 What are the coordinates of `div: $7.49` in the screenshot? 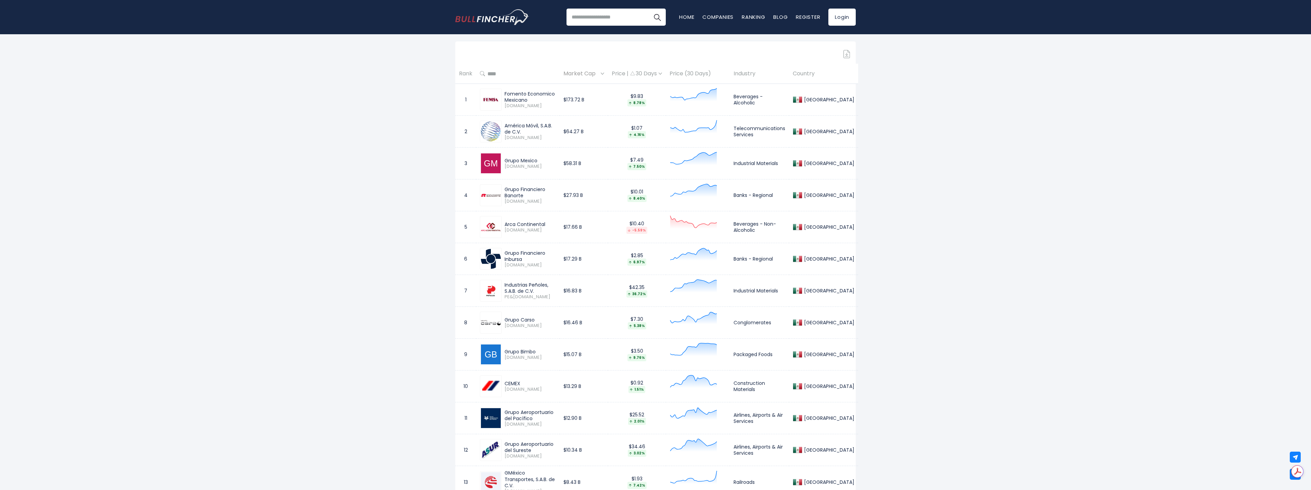 It's located at (637, 163).